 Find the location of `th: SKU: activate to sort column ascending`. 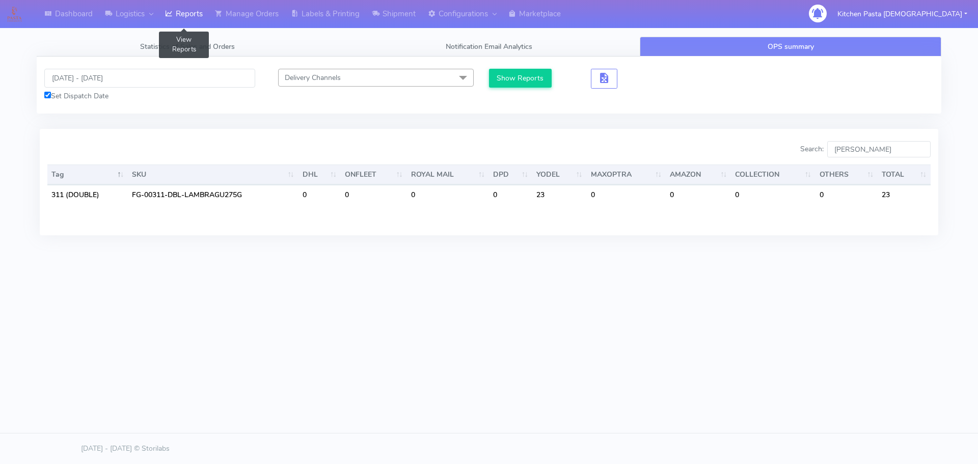

th: SKU: activate to sort column ascending is located at coordinates (213, 175).